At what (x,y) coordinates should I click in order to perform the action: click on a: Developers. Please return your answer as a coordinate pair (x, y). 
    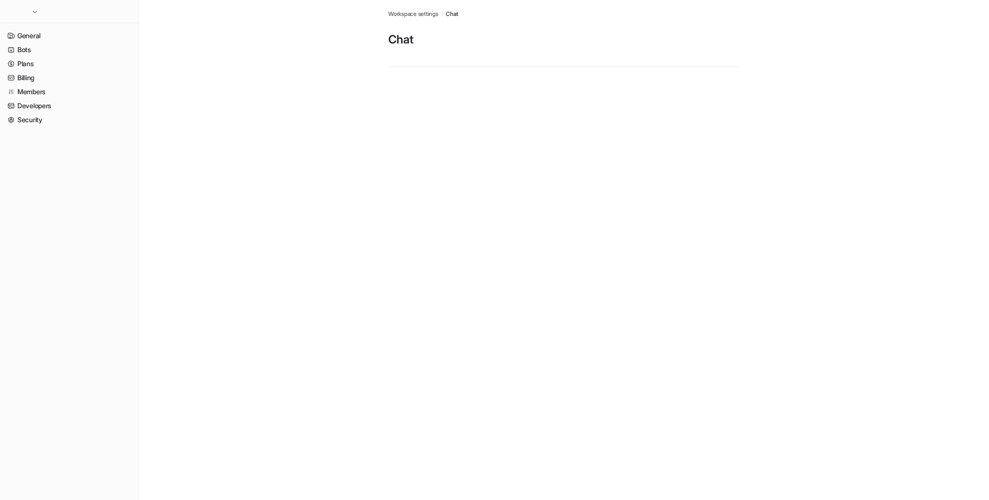
    Looking at the image, I should click on (69, 106).